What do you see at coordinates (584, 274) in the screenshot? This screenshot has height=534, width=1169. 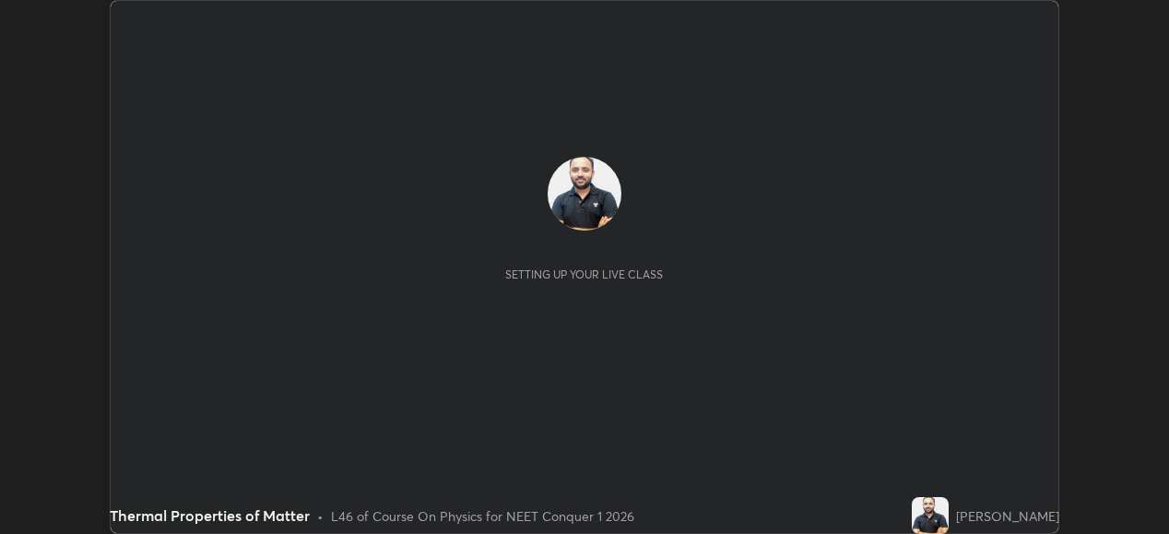 I see `div: Setting up your live class` at bounding box center [584, 274].